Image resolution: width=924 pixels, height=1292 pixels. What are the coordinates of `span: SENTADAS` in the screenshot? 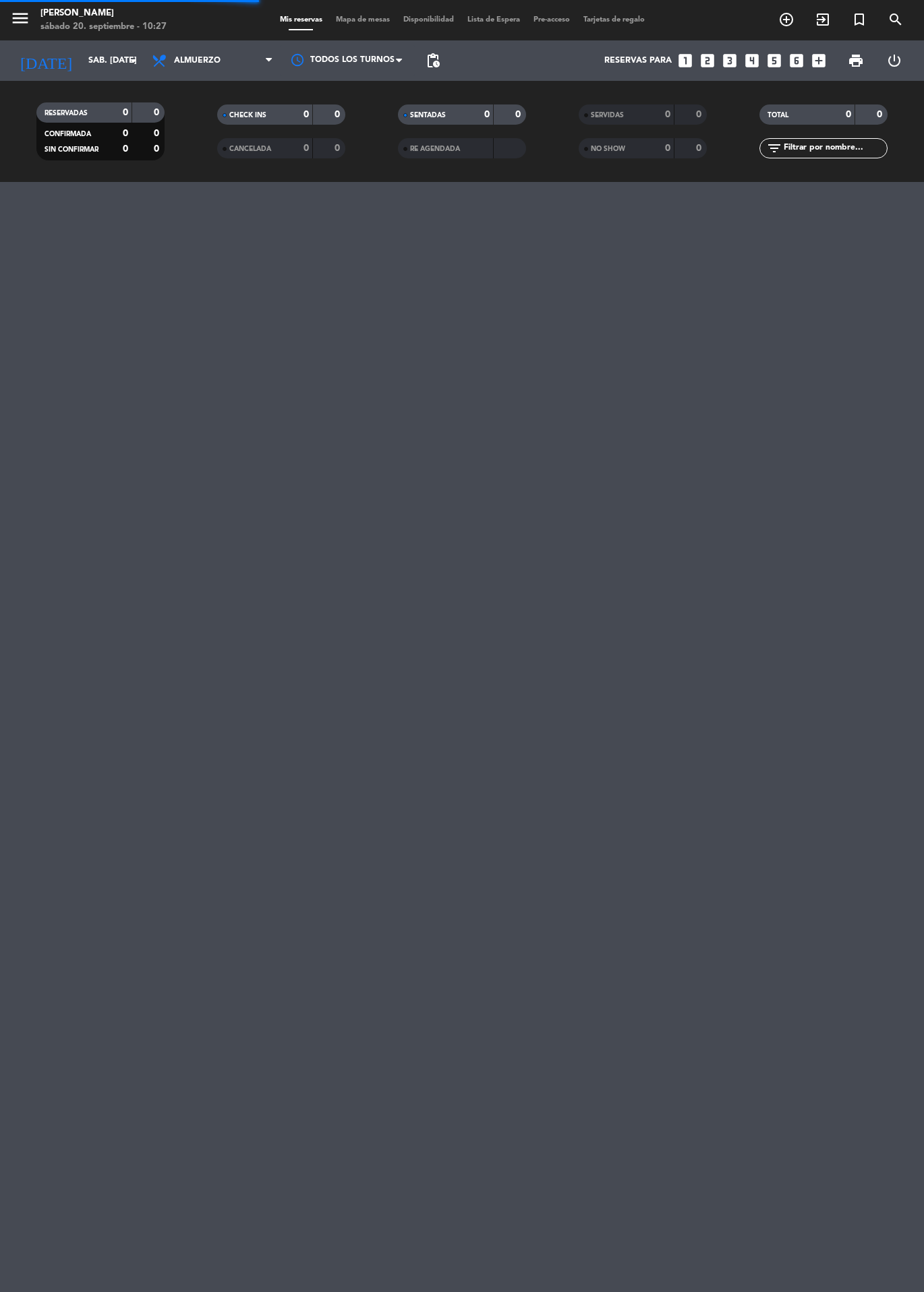 It's located at (427, 115).